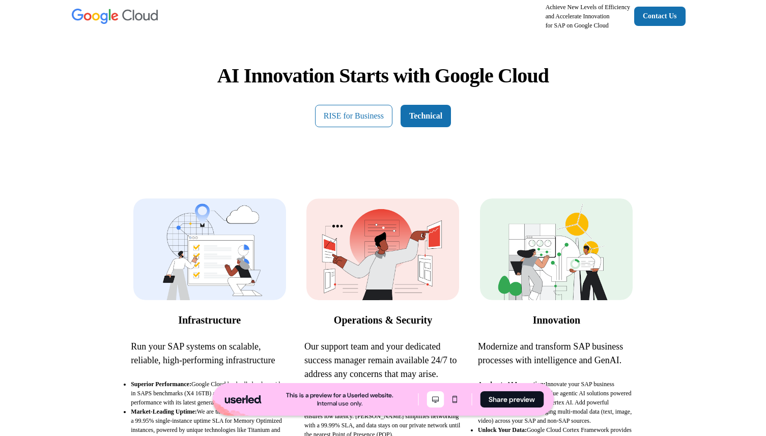 This screenshot has height=436, width=766. Describe the element at coordinates (354, 116) in the screenshot. I see `a: RISE for Business` at that location.